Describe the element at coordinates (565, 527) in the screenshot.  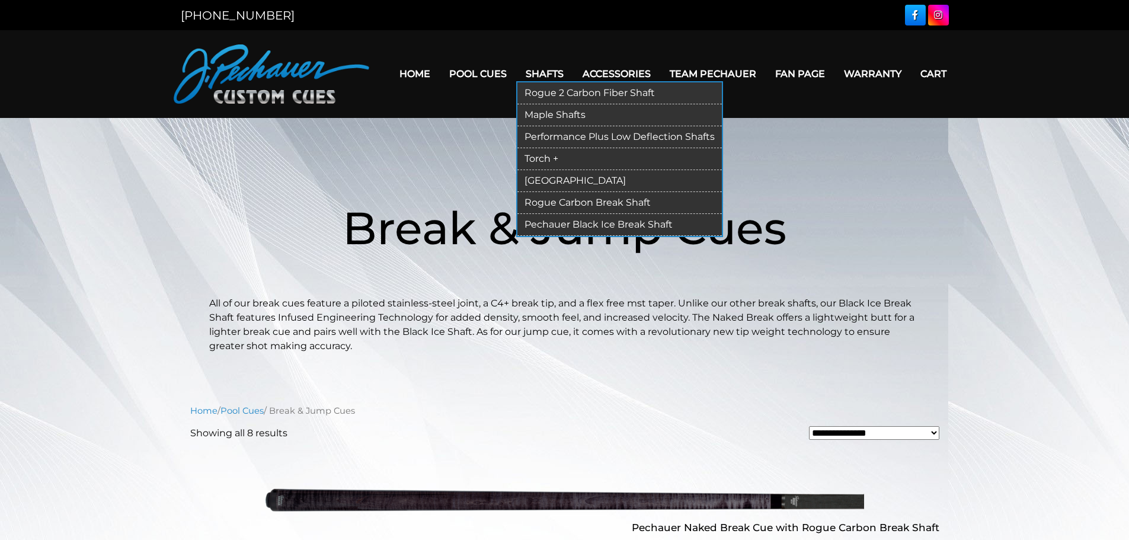
I see `h2: Pechauer Naked Break Cue with Rogue Carbon Break Shaft` at that location.